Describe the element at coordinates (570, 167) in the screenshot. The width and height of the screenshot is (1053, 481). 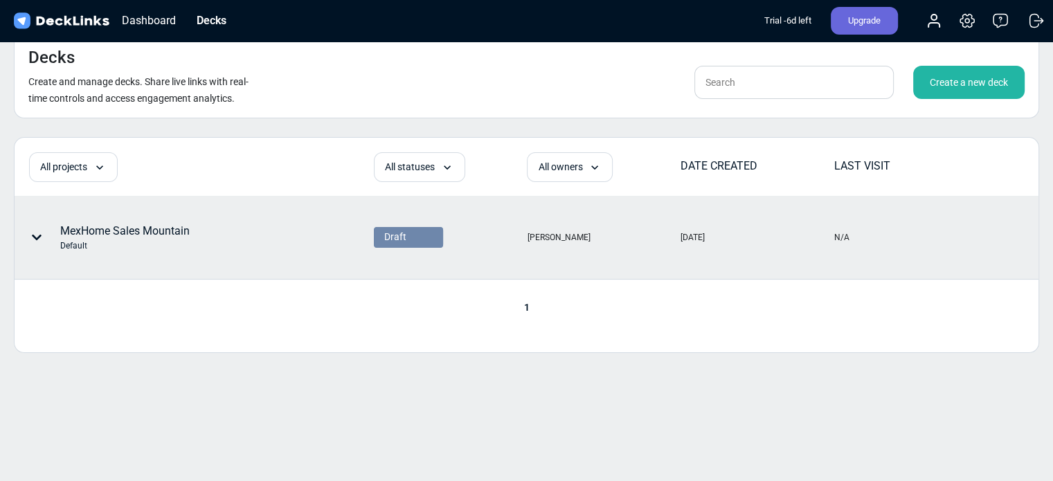
I see `div: All owners` at that location.